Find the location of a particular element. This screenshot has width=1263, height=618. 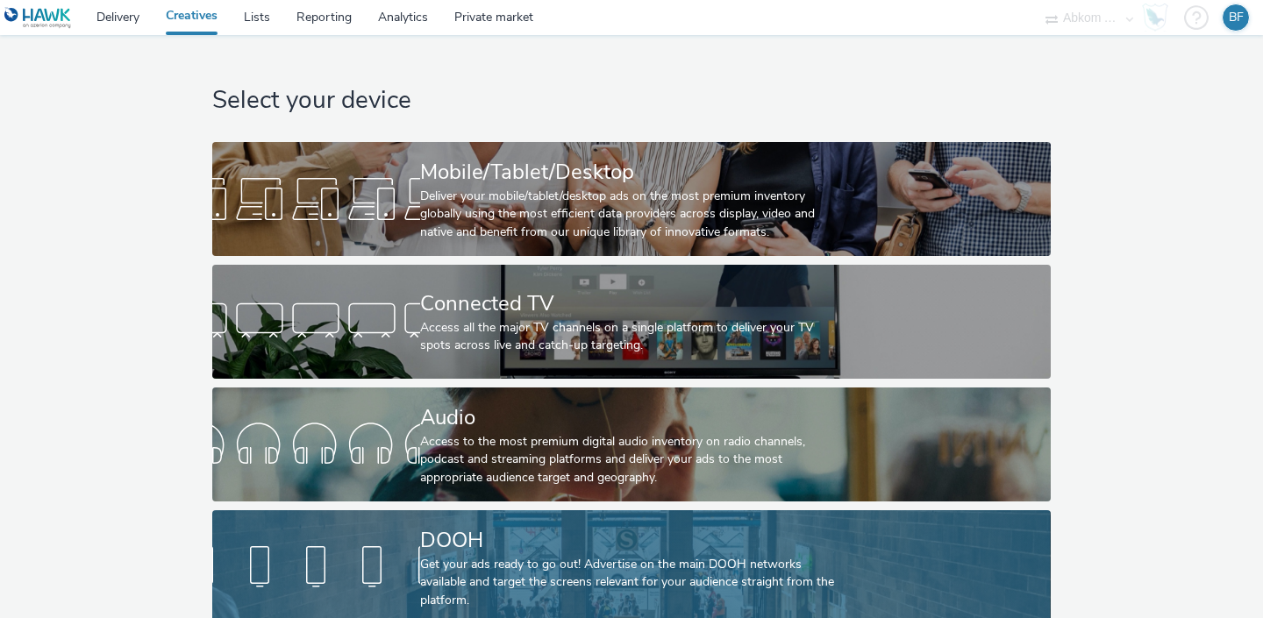

div: Connected TV is located at coordinates (628, 304).